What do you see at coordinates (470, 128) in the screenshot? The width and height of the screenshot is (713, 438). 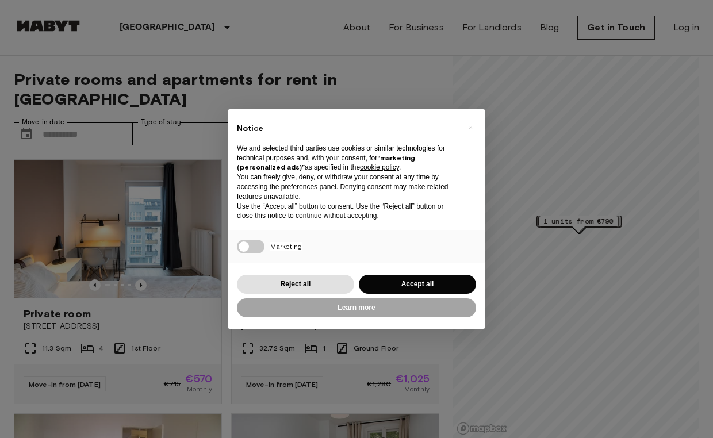 I see `button: Close this notice` at bounding box center [470, 128].